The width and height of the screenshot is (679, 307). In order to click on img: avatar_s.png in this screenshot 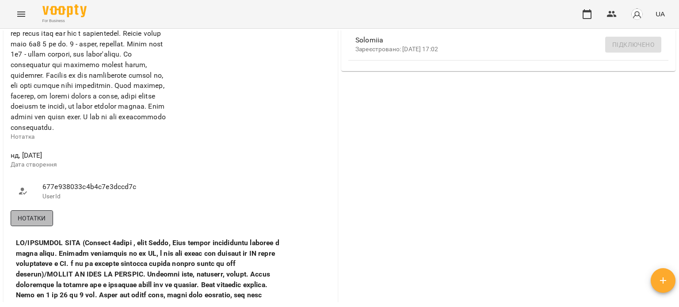, I will do `click(637, 14)`.